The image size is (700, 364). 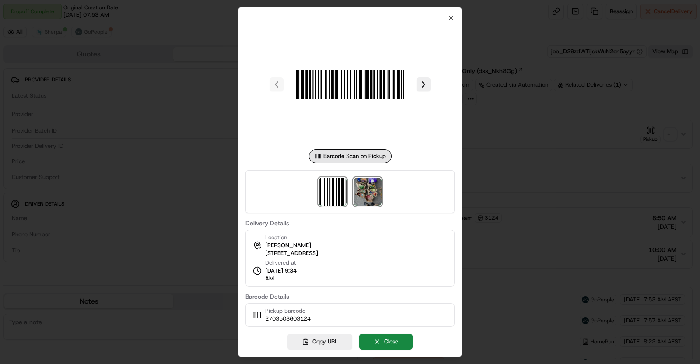 What do you see at coordinates (285, 263) in the screenshot?
I see `span: Delivered at` at bounding box center [285, 263].